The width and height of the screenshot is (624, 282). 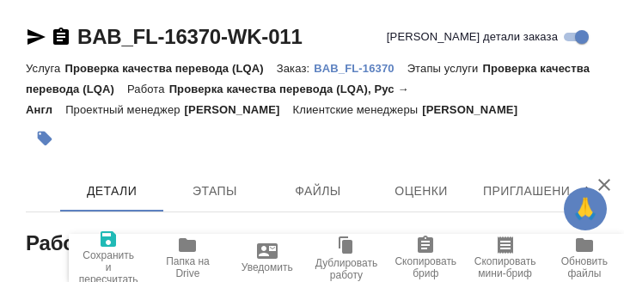 I want to click on span: Скопировать бриф, so click(x=425, y=267).